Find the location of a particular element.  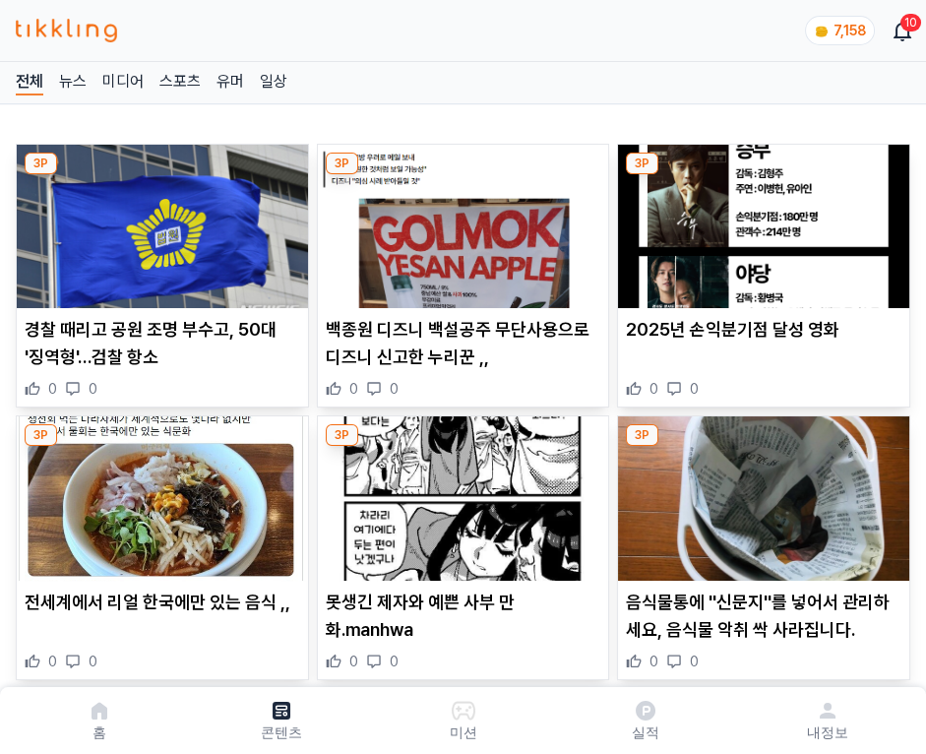

img: 못생긴 제자와 예쁜 사부 만화.manhwa is located at coordinates (464, 498).